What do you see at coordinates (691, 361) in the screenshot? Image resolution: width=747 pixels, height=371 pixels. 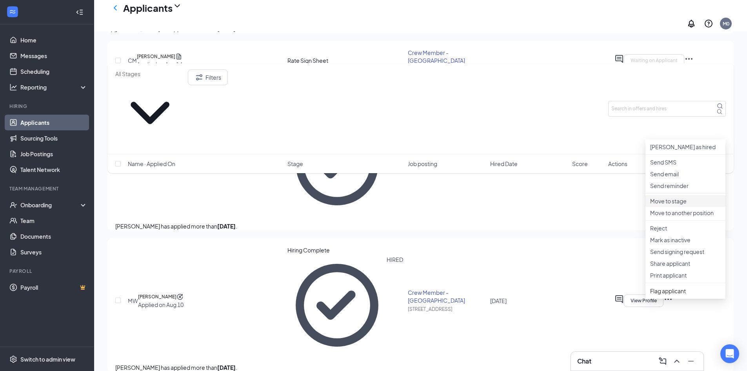 I see `button: Minimize` at bounding box center [691, 361].